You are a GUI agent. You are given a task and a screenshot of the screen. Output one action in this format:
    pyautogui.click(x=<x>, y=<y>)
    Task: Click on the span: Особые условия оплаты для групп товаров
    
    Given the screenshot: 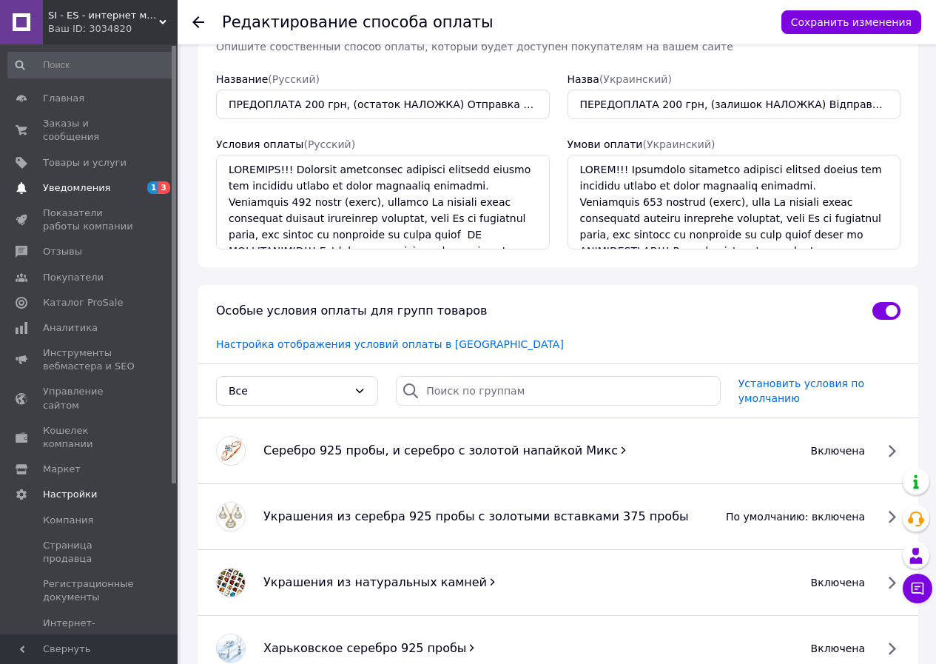 What is the action you would take?
    pyautogui.click(x=352, y=310)
    